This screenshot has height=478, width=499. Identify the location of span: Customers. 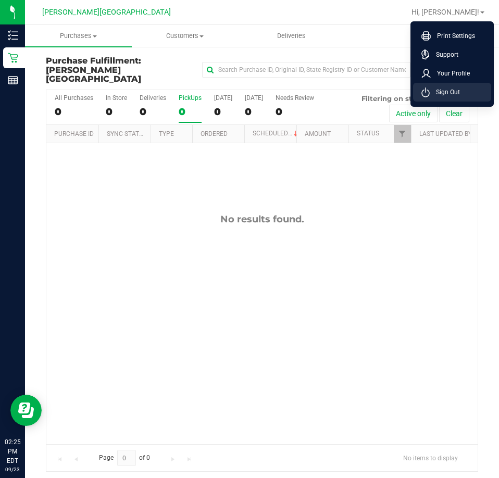
(185, 36).